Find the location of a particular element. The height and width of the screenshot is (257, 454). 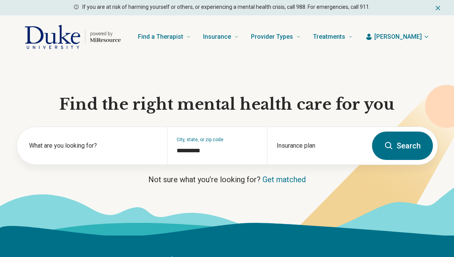

p: Not sure what you’re looking for? is located at coordinates (227, 179).